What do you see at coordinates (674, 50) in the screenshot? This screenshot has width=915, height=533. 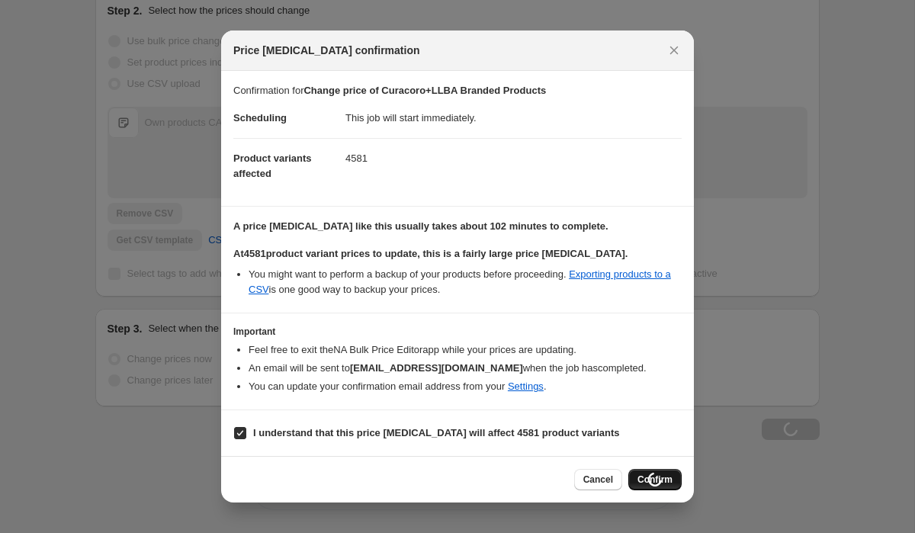 I see `button: Close` at bounding box center [674, 50].